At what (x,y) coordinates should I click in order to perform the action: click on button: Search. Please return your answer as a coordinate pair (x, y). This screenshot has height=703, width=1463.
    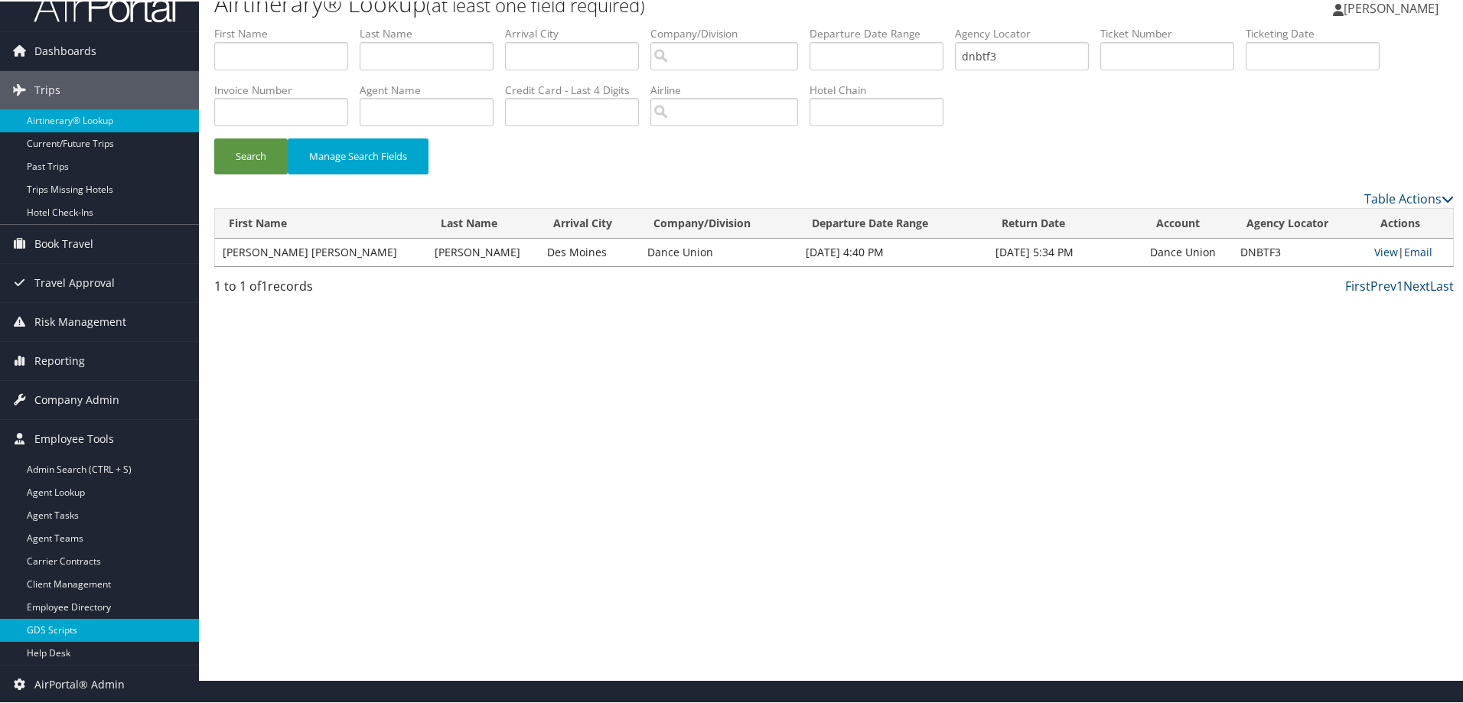
    Looking at the image, I should click on (251, 155).